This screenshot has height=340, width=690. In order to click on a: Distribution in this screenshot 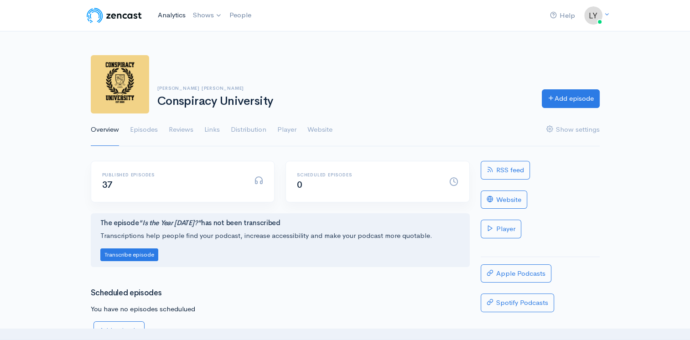, I will do `click(248, 130)`.